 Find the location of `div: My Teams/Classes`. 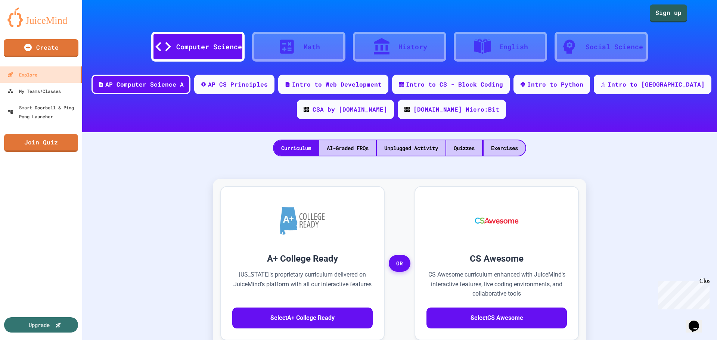

div: My Teams/Classes is located at coordinates (34, 91).